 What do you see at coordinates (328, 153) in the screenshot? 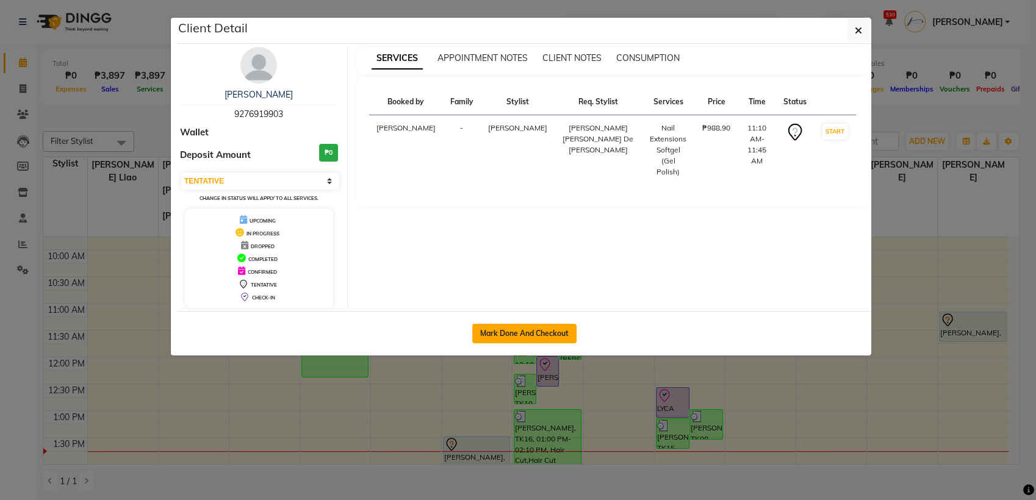
I see `h3: ₱0` at bounding box center [328, 153].